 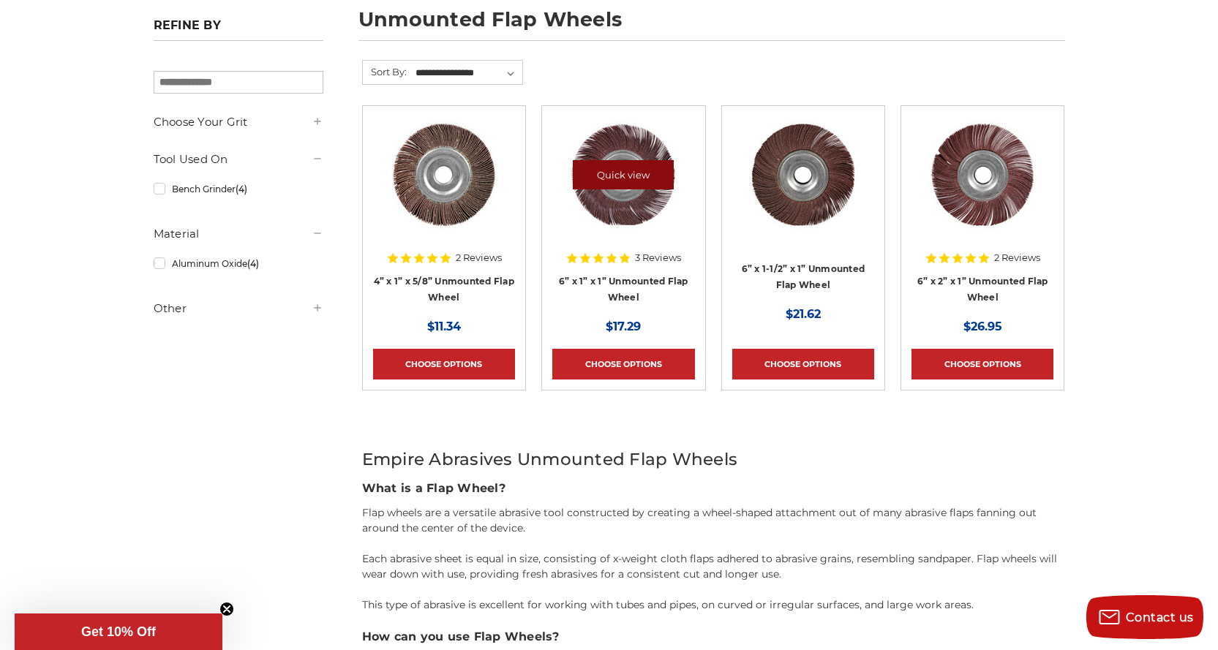 I want to click on span: Contact us, so click(x=1159, y=617).